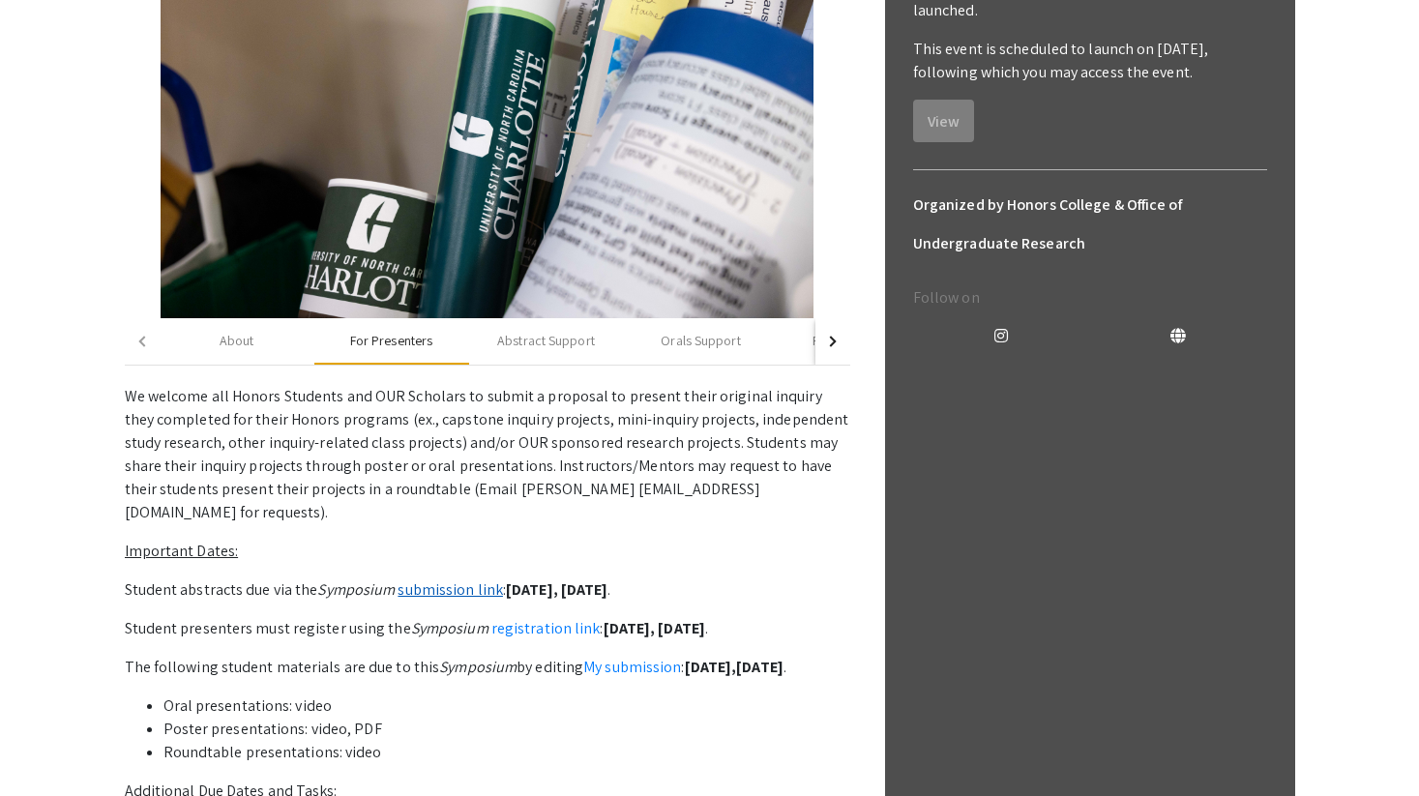 The image size is (1419, 796). I want to click on a: submission link, so click(450, 589).